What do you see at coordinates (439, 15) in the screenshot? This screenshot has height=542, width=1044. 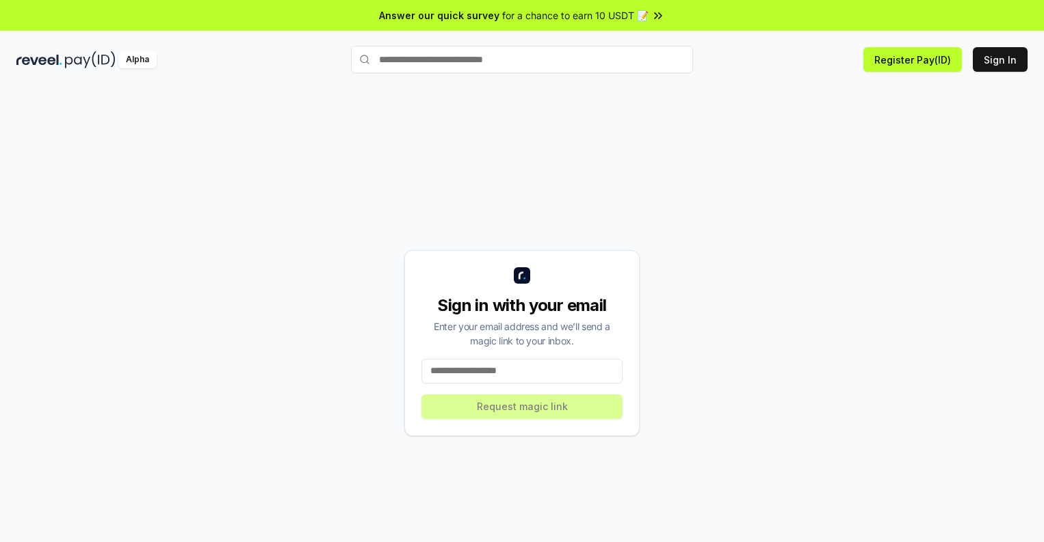 I see `span: Answer our quick survey` at bounding box center [439, 15].